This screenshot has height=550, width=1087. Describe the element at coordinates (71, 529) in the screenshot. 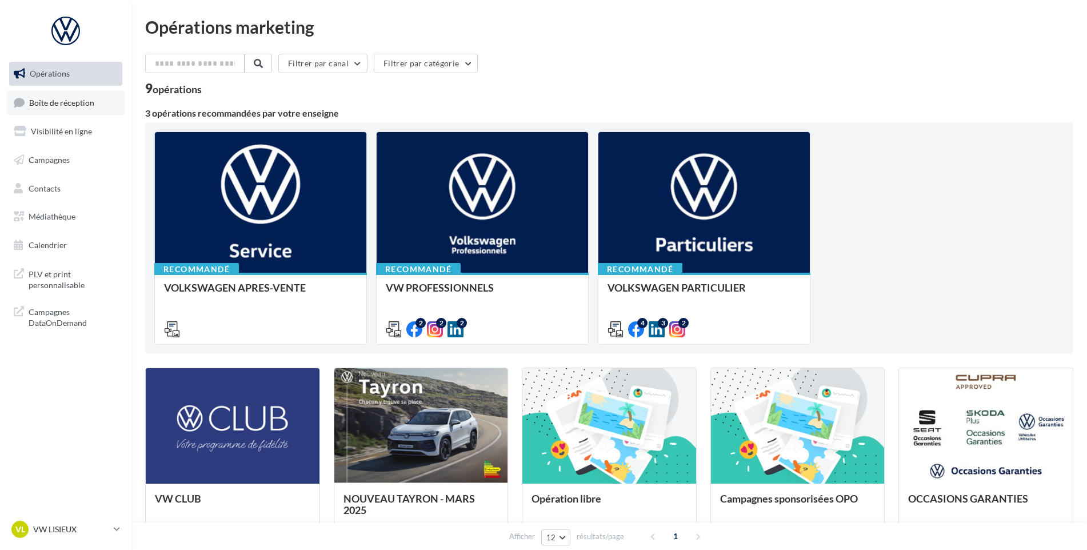

I see `p: VW LISIEUX` at that location.